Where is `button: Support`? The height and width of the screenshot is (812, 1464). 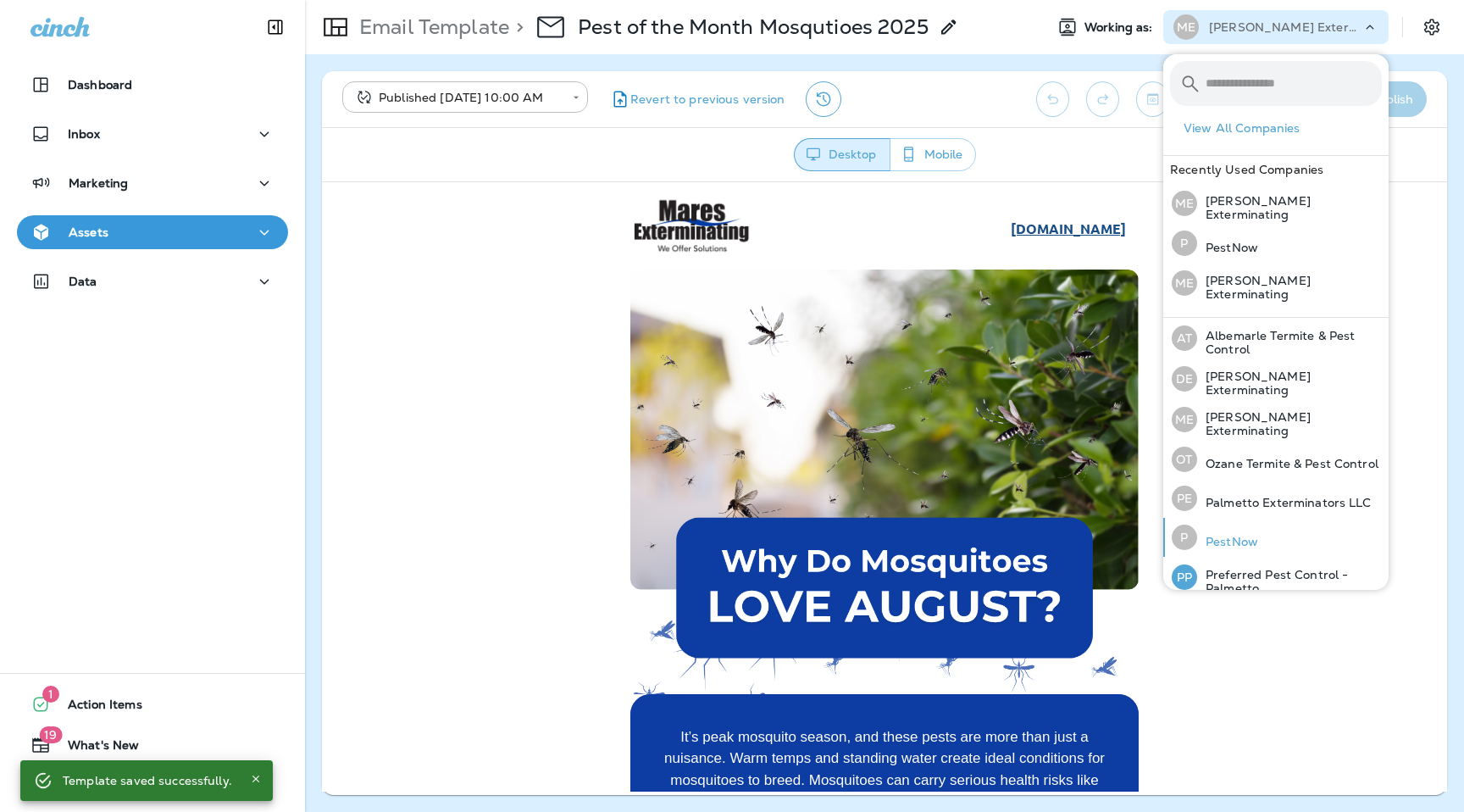 button: Support is located at coordinates (152, 785).